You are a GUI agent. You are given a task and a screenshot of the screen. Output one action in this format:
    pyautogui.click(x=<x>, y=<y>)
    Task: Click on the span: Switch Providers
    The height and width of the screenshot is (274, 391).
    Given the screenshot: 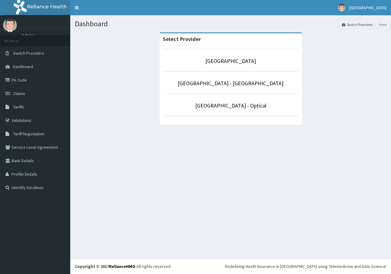 What is the action you would take?
    pyautogui.click(x=29, y=53)
    